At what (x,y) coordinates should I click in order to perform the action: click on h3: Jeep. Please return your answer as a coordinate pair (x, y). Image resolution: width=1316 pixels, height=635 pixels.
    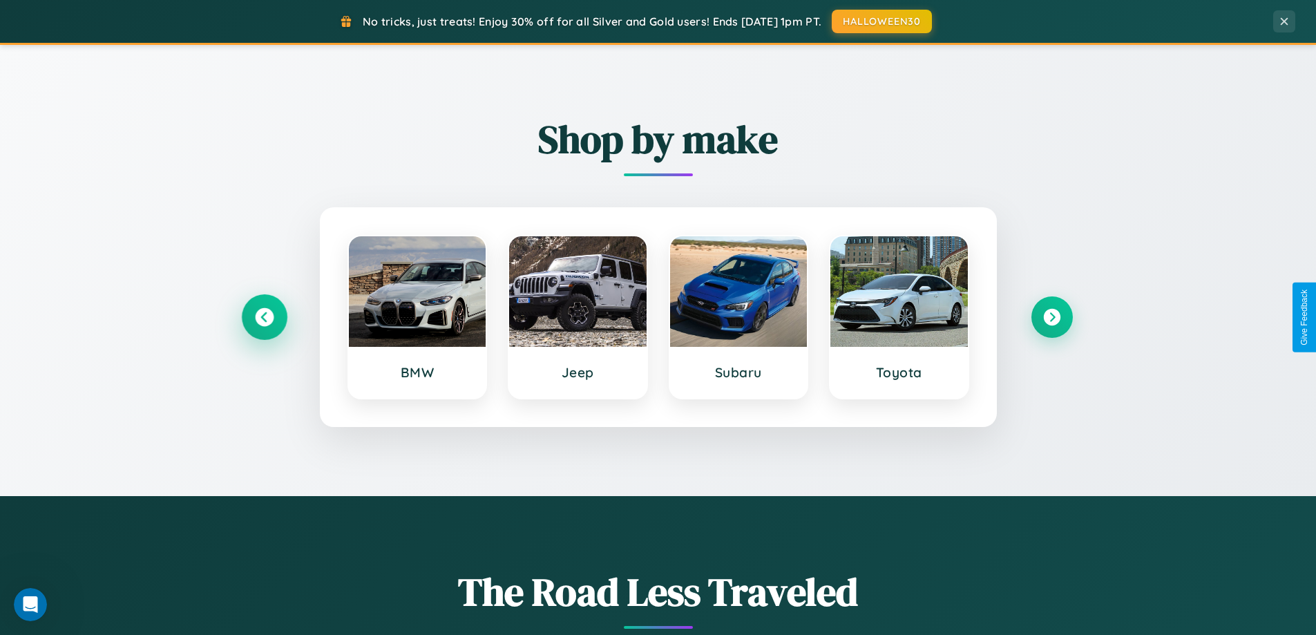
    Looking at the image, I should click on (578, 372).